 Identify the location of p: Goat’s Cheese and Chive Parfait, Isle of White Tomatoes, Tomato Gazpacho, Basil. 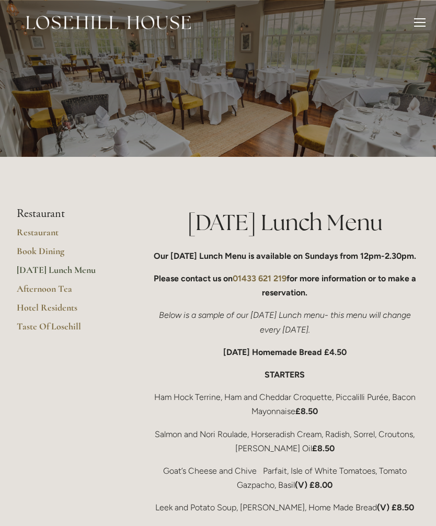
(284, 477).